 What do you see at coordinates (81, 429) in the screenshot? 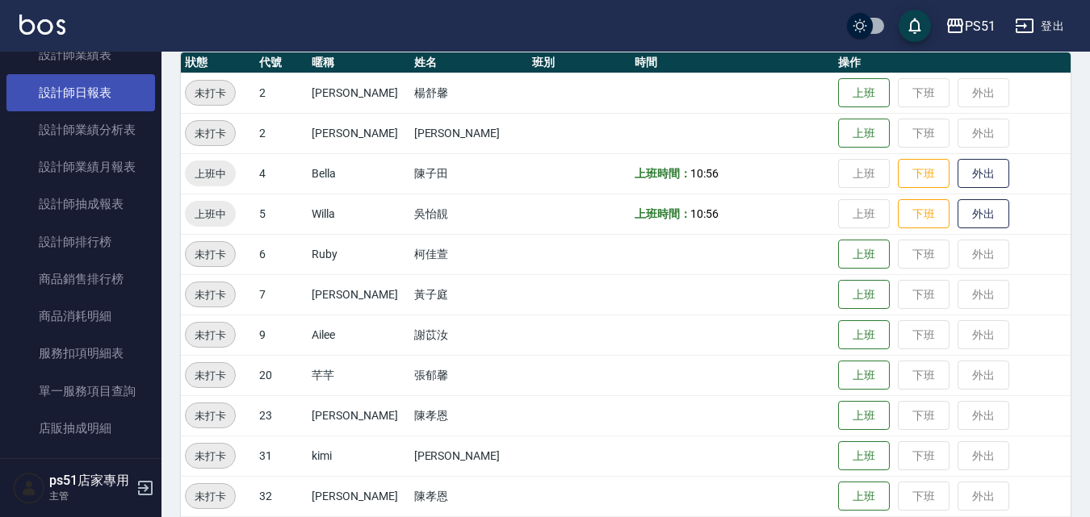
I see `a: 店販抽成明細` at bounding box center [81, 429].